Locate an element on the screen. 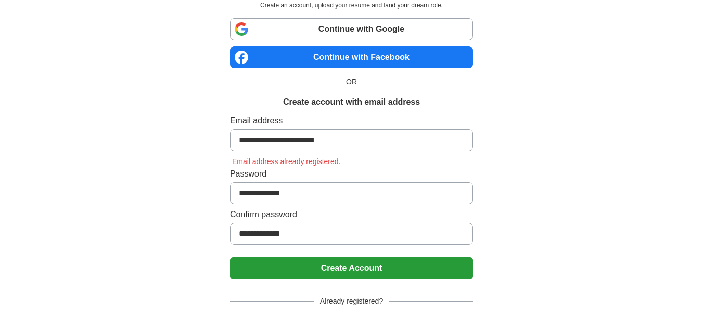  a: Continue with Facebook is located at coordinates (351, 57).